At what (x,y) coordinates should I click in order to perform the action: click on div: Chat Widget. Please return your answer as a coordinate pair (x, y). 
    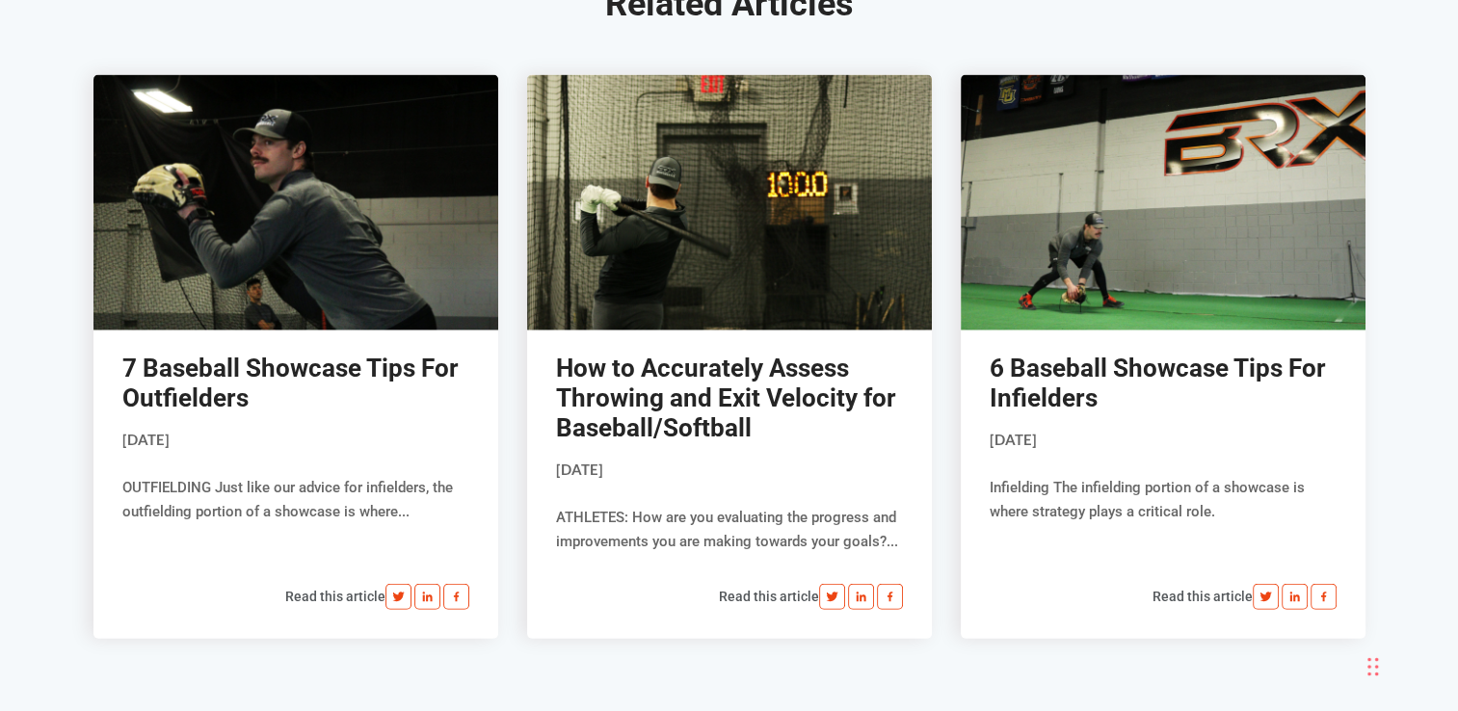
    Looking at the image, I should click on (1322, 607).